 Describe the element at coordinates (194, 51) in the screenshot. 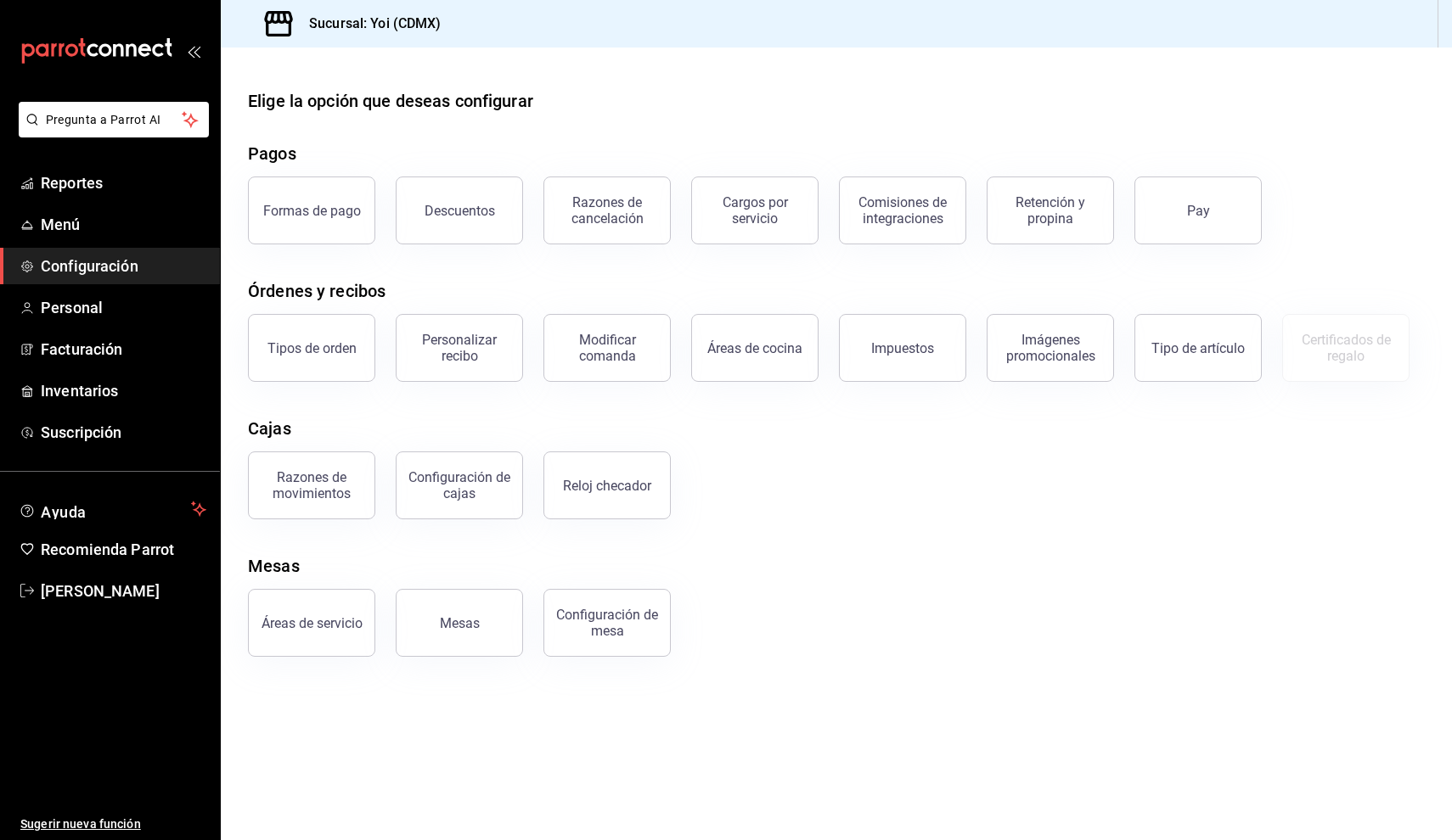

I see `button: open_drawer_menu` at that location.